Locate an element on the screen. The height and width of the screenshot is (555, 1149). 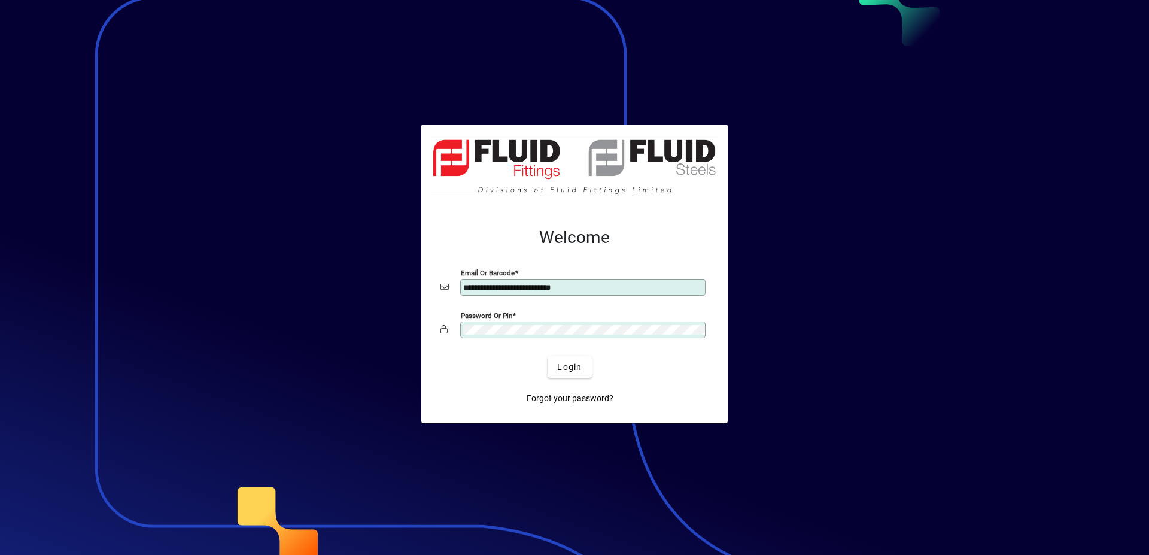
h2: Welcome is located at coordinates (575, 238).